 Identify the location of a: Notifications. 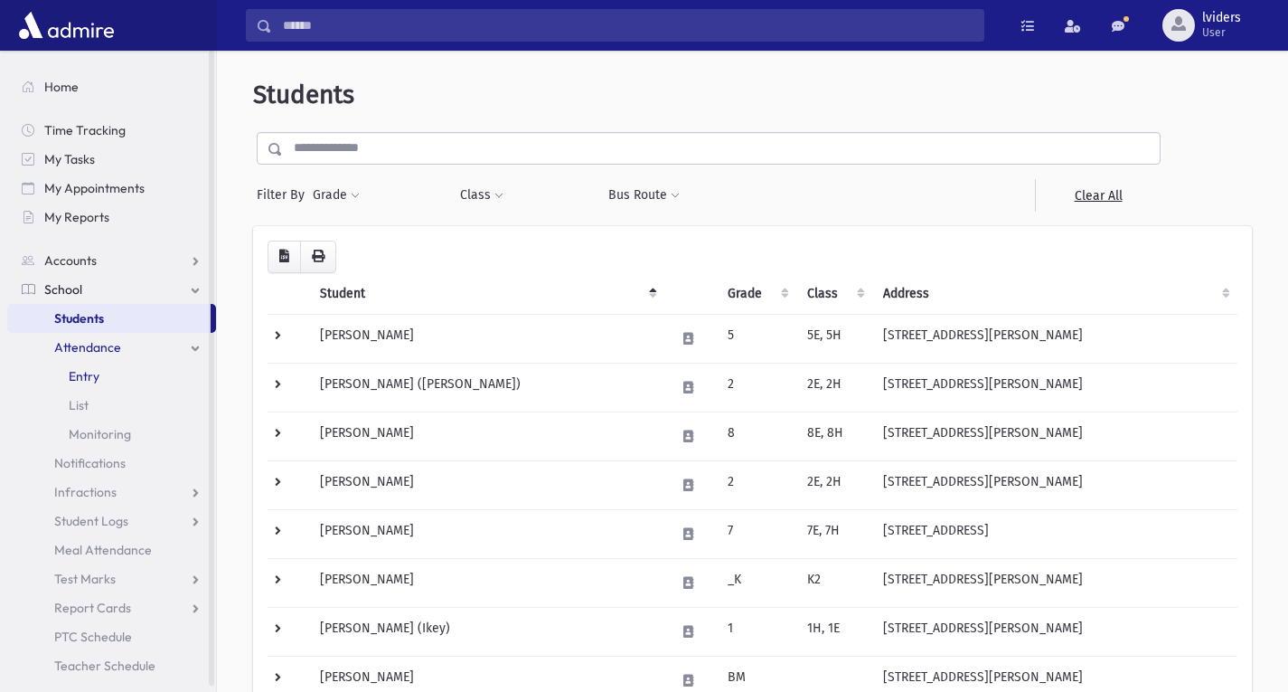
(111, 463).